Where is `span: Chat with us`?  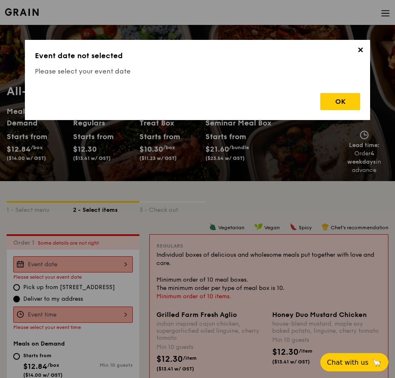
span: Chat with us is located at coordinates (348, 362).